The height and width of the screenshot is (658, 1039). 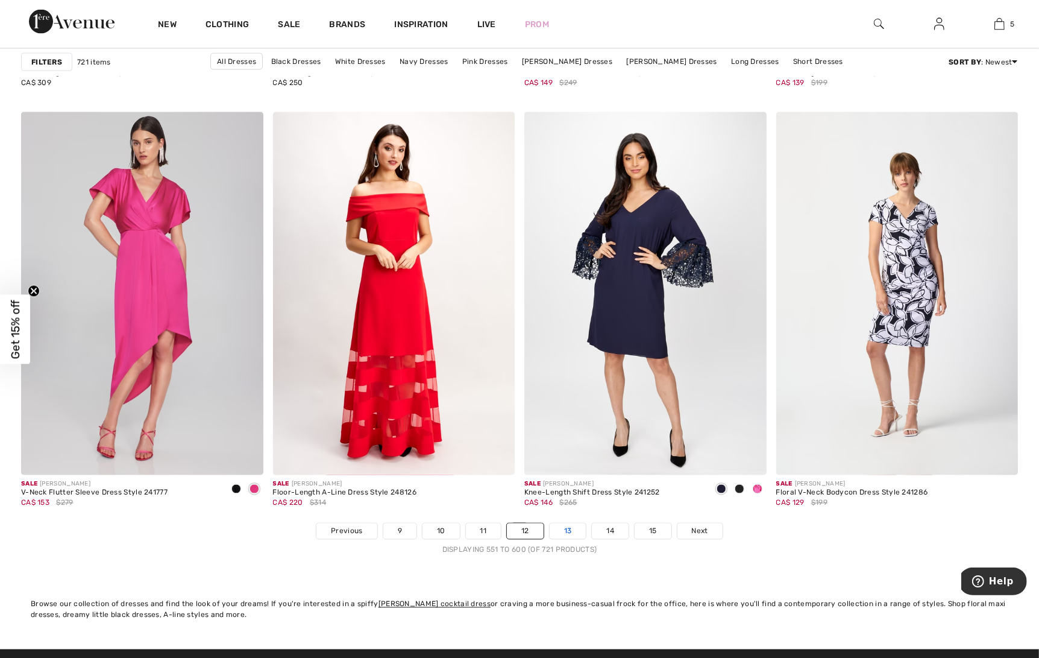 I want to click on strong: Sort By, so click(x=965, y=62).